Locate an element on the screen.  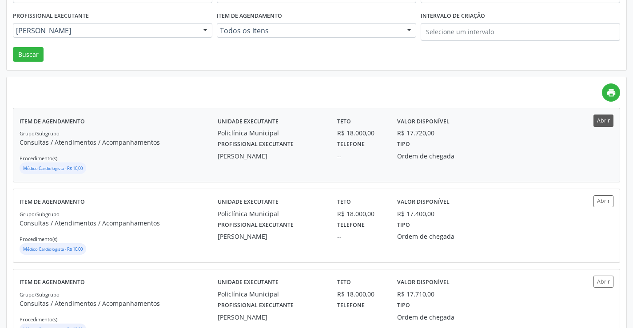
div: R$ 17.720,00 is located at coordinates (416, 133).